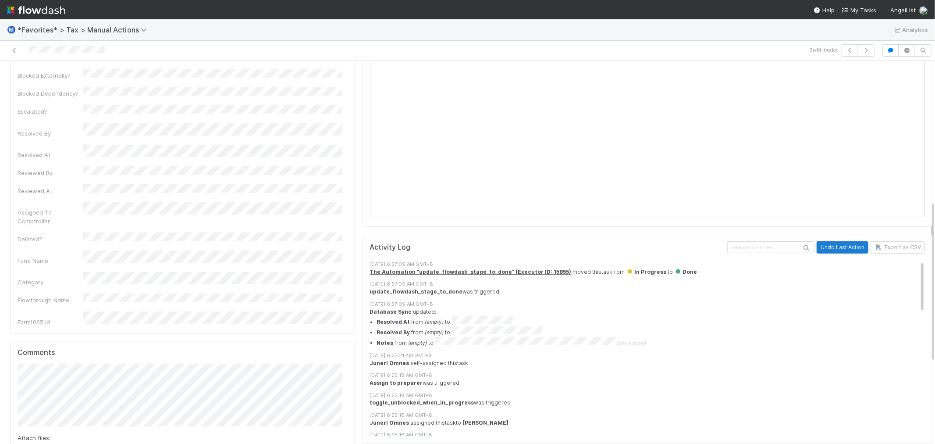 This screenshot has width=935, height=444. Describe the element at coordinates (50, 217) in the screenshot. I see `div: Assigned To Comptroller` at that location.